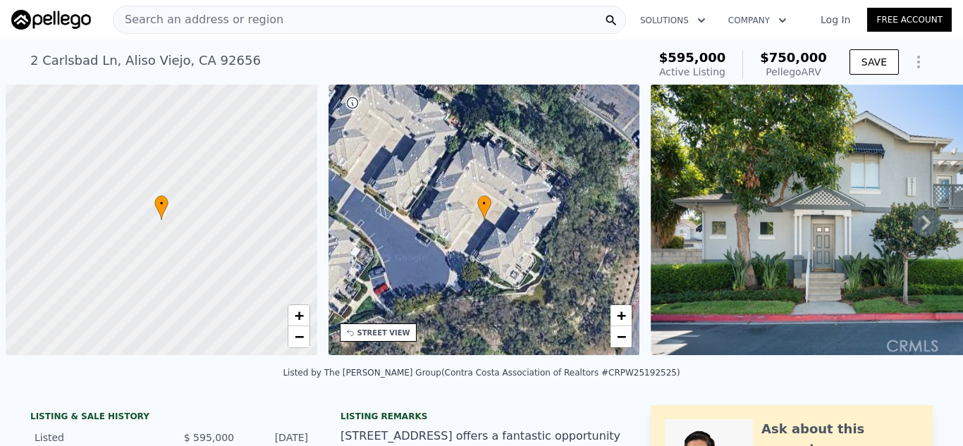  Describe the element at coordinates (836, 20) in the screenshot. I see `a: Log In` at that location.